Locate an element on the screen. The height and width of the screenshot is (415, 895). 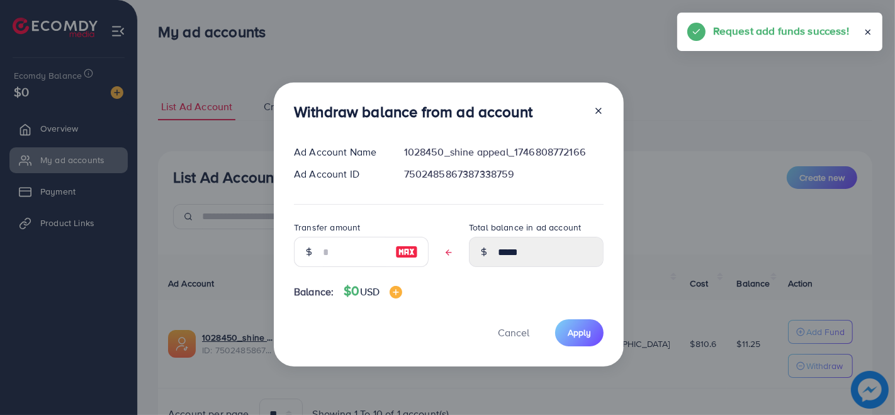
div: Ad Account ID is located at coordinates (339, 174).